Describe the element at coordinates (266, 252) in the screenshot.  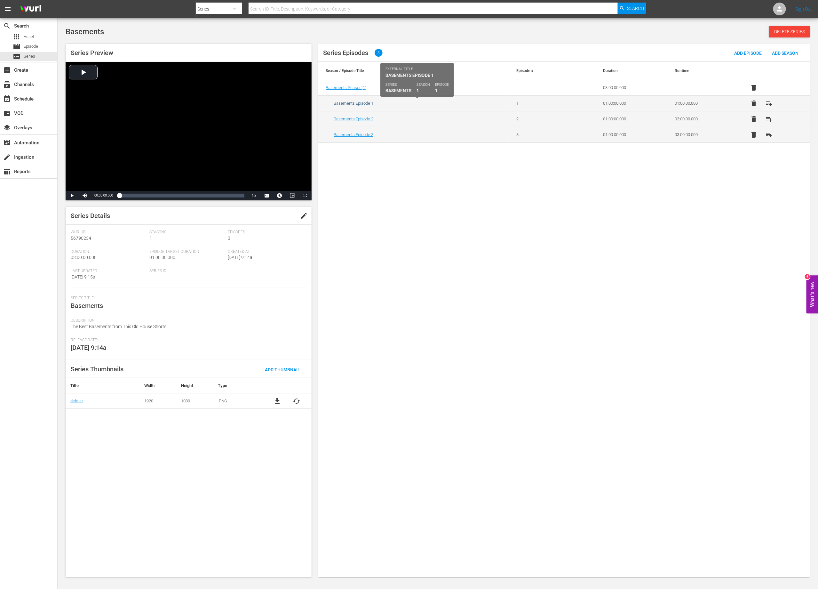
I see `span: Created At` at that location.